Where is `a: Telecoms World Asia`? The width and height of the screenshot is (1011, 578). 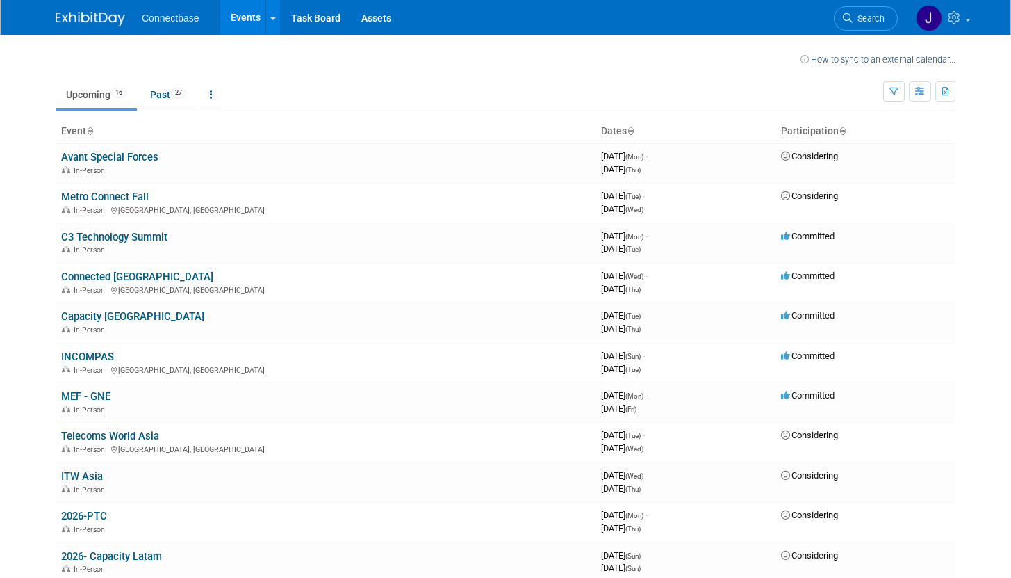 a: Telecoms World Asia is located at coordinates (110, 436).